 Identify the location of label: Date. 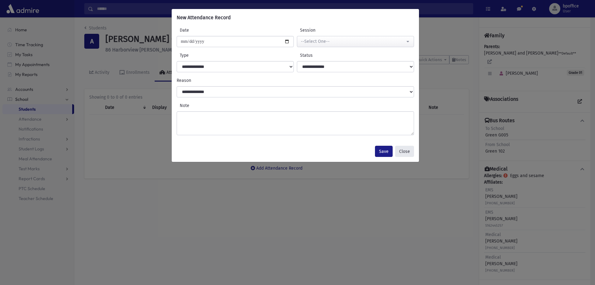
(206, 30).